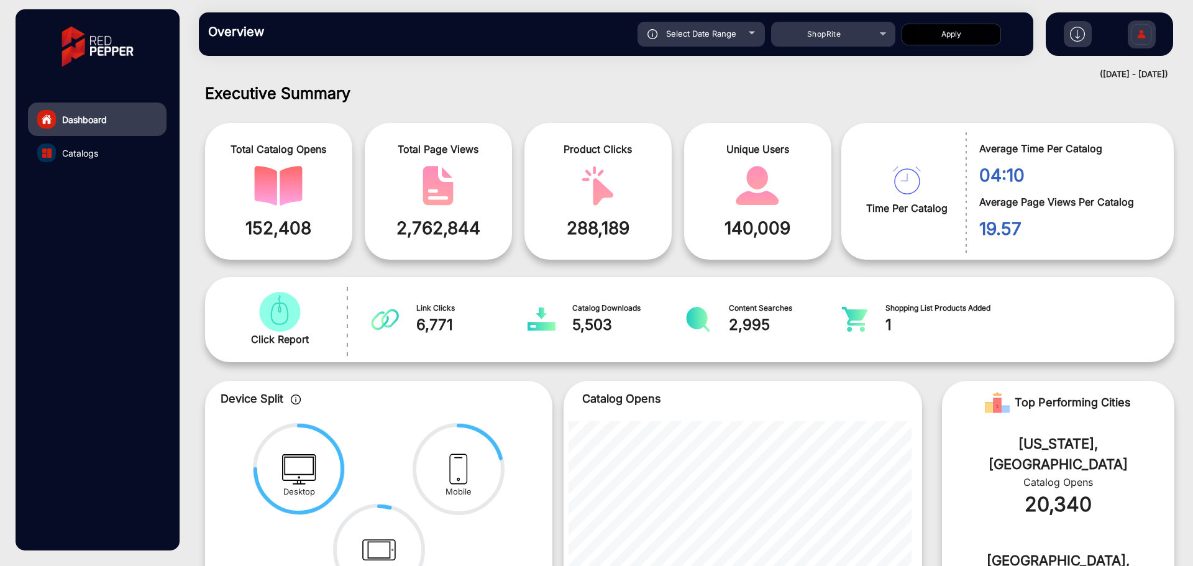 This screenshot has height=566, width=1193. What do you see at coordinates (757, 228) in the screenshot?
I see `span: 140,009` at bounding box center [757, 228].